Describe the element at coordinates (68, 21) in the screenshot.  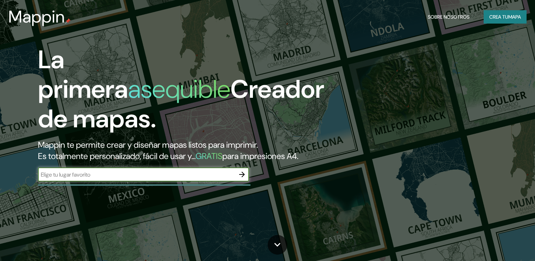
I see `img: pin de mapeo` at that location.